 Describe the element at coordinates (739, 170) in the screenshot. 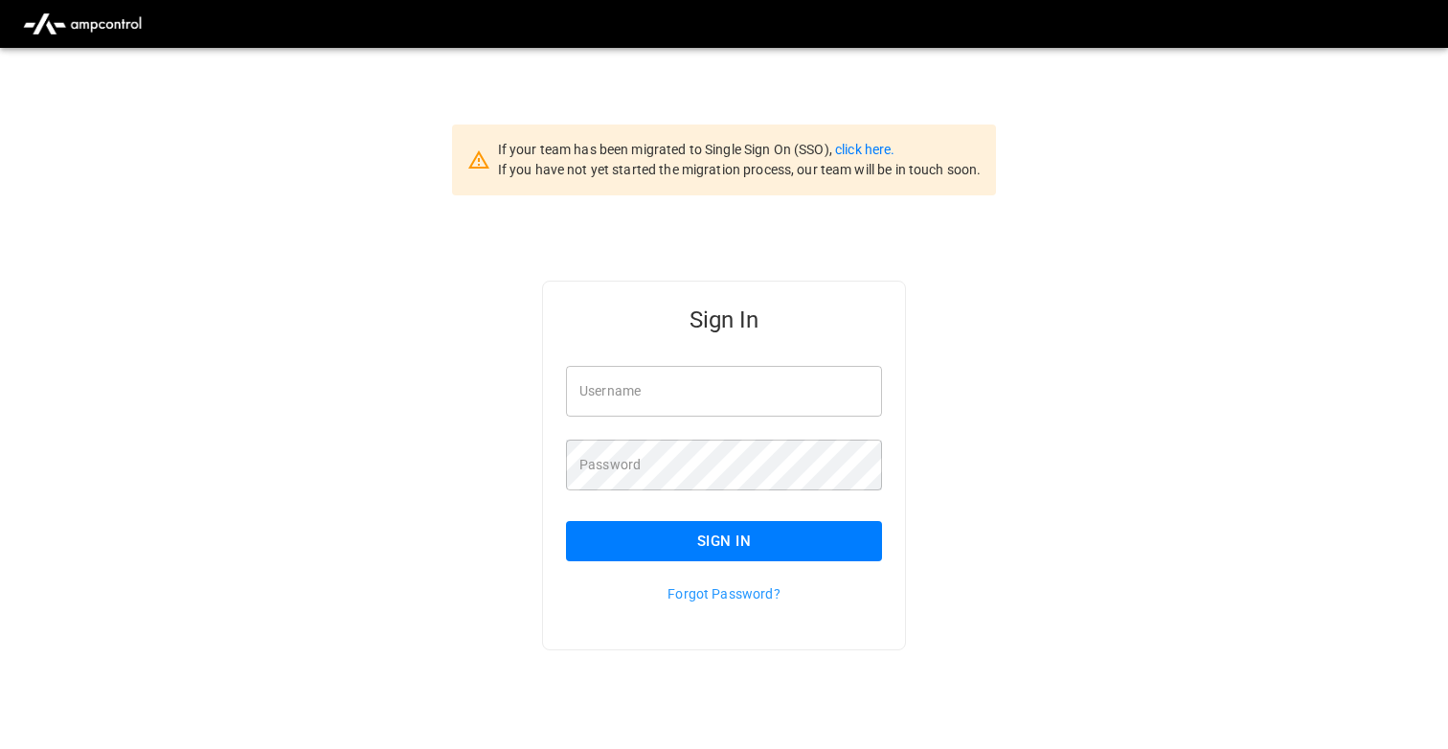

I see `span: If you have not yet started the migration process, our team will be in touch soon.` at that location.